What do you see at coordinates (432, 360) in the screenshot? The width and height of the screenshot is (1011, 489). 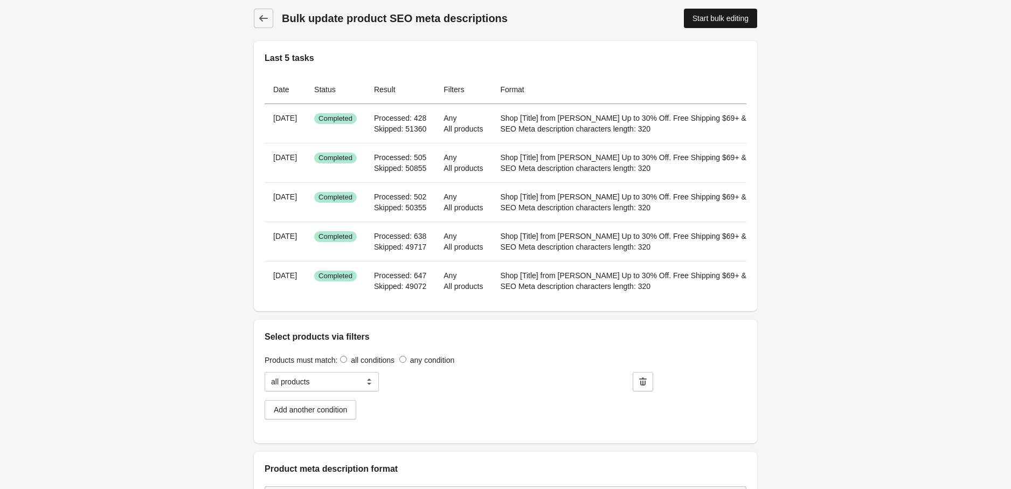 I see `label: any condition` at bounding box center [432, 360].